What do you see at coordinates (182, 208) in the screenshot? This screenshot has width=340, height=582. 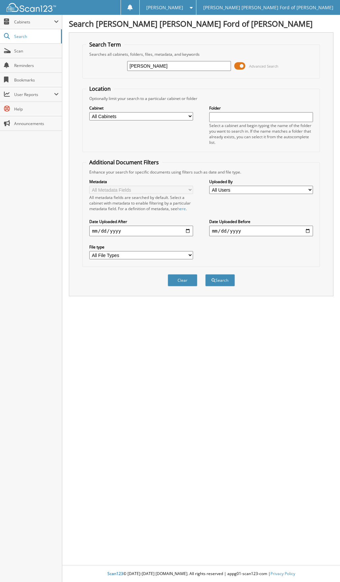 I see `a: here` at bounding box center [182, 208].